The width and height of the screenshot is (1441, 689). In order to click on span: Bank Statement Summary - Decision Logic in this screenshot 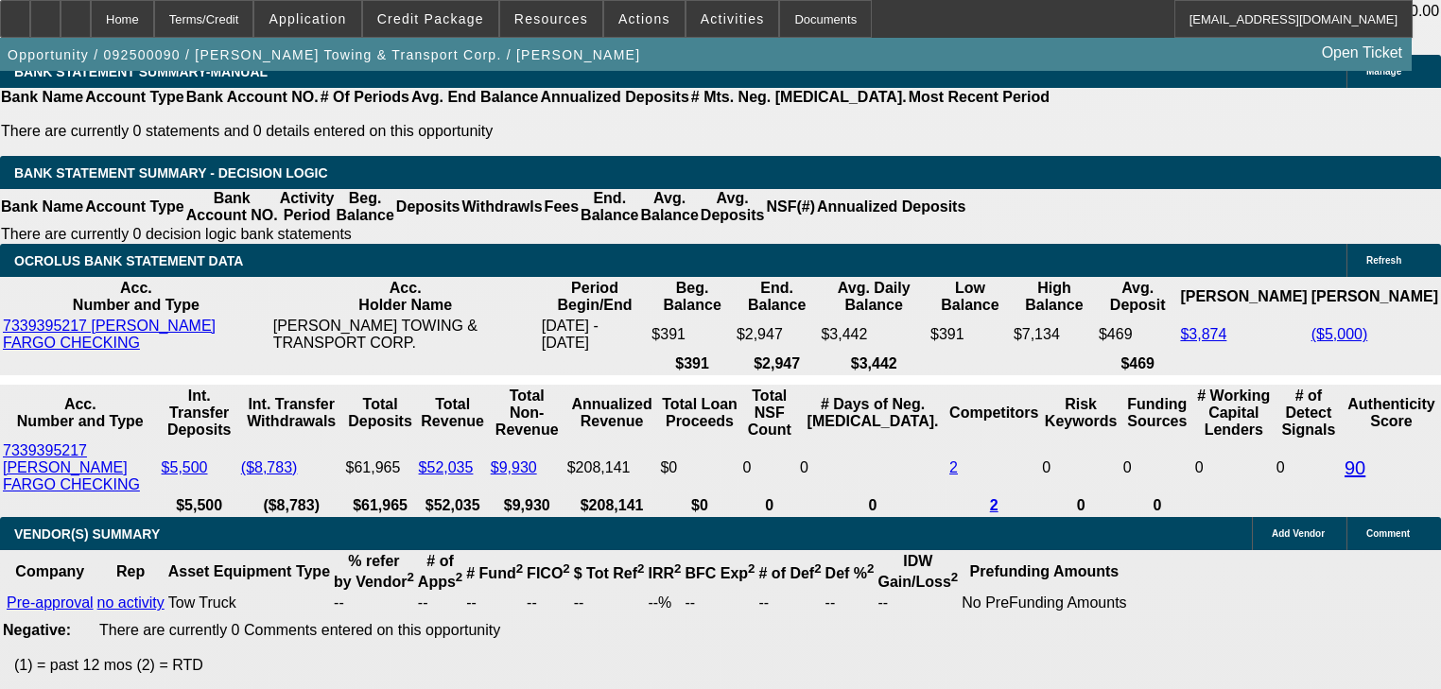, I will do `click(171, 173)`.